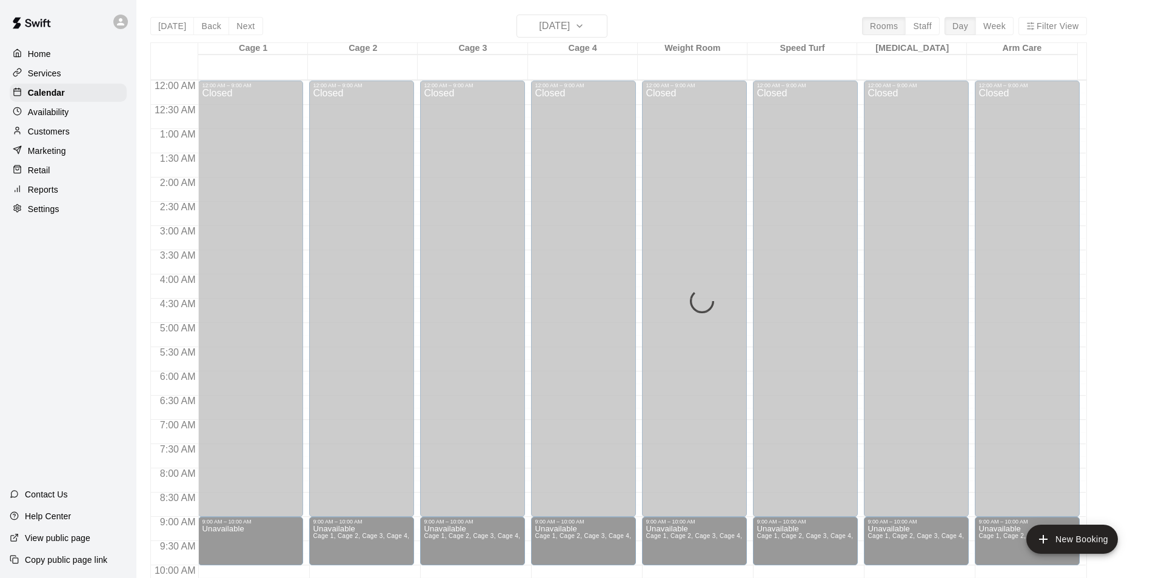 The width and height of the screenshot is (1150, 578). What do you see at coordinates (39, 170) in the screenshot?
I see `p: Retail` at bounding box center [39, 170].